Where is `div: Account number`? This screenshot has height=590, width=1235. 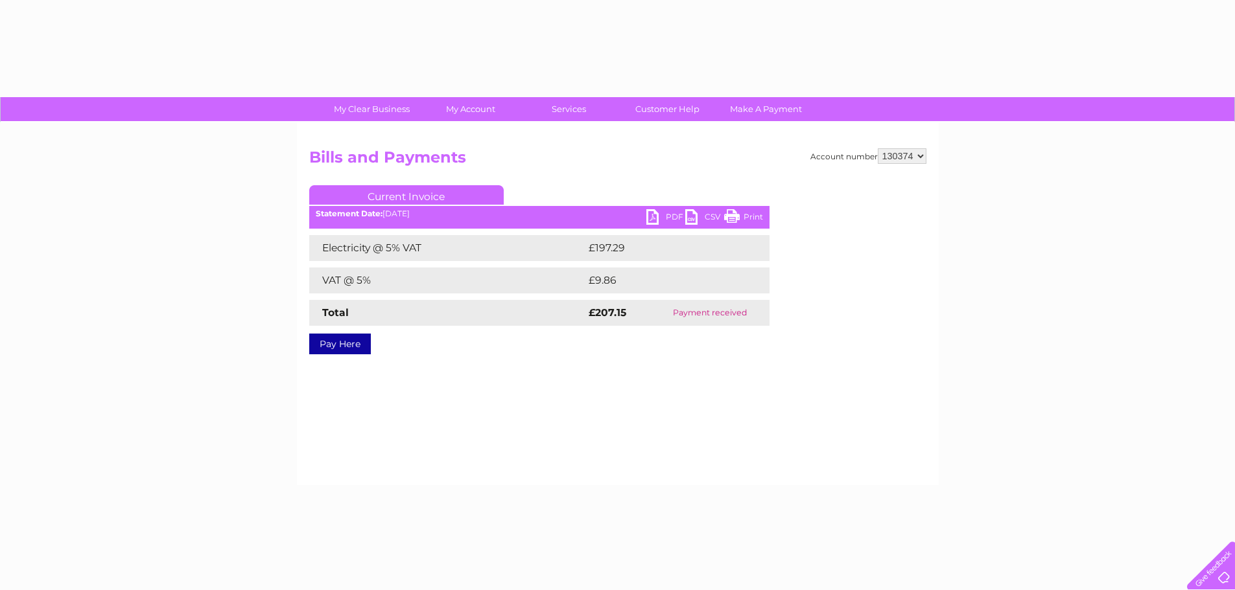
div: Account number is located at coordinates (868, 156).